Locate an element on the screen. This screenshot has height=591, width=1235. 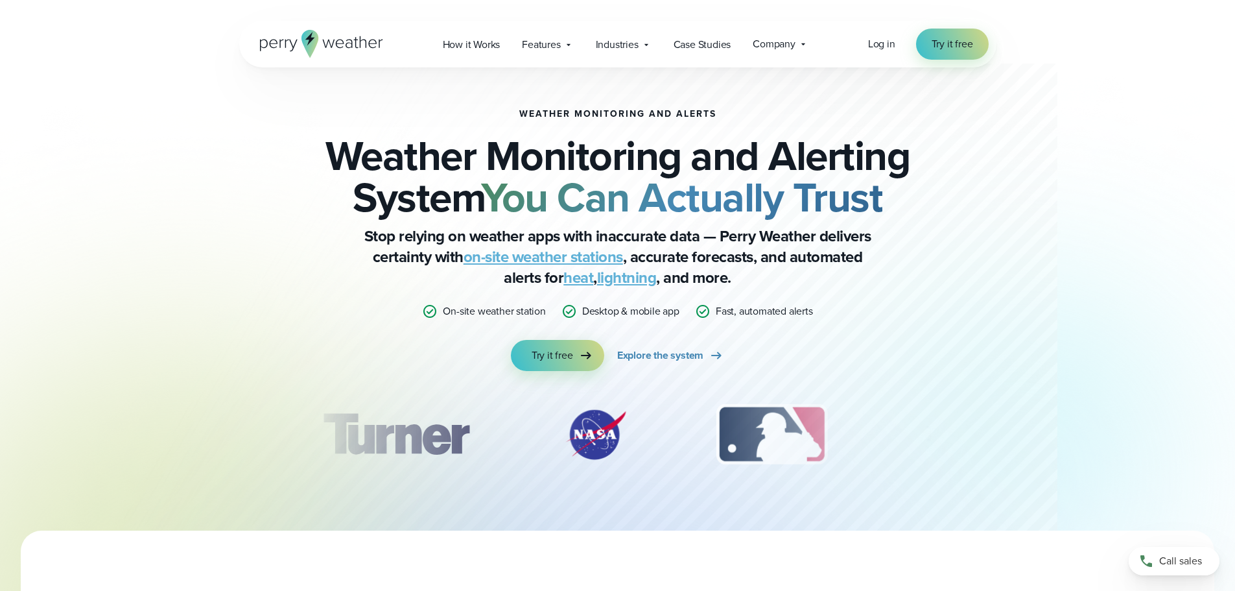
p: Stop relying on weather apps with inaccurate data — Perry Weather delivers certainty with , accur... is located at coordinates (618, 257).